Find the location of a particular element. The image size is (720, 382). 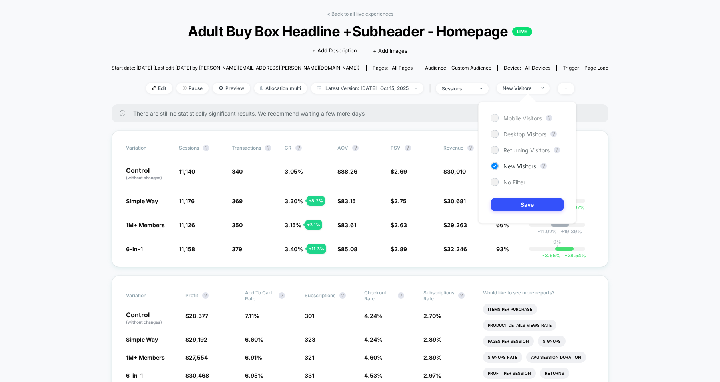

span: 83.61 is located at coordinates (348, 225).